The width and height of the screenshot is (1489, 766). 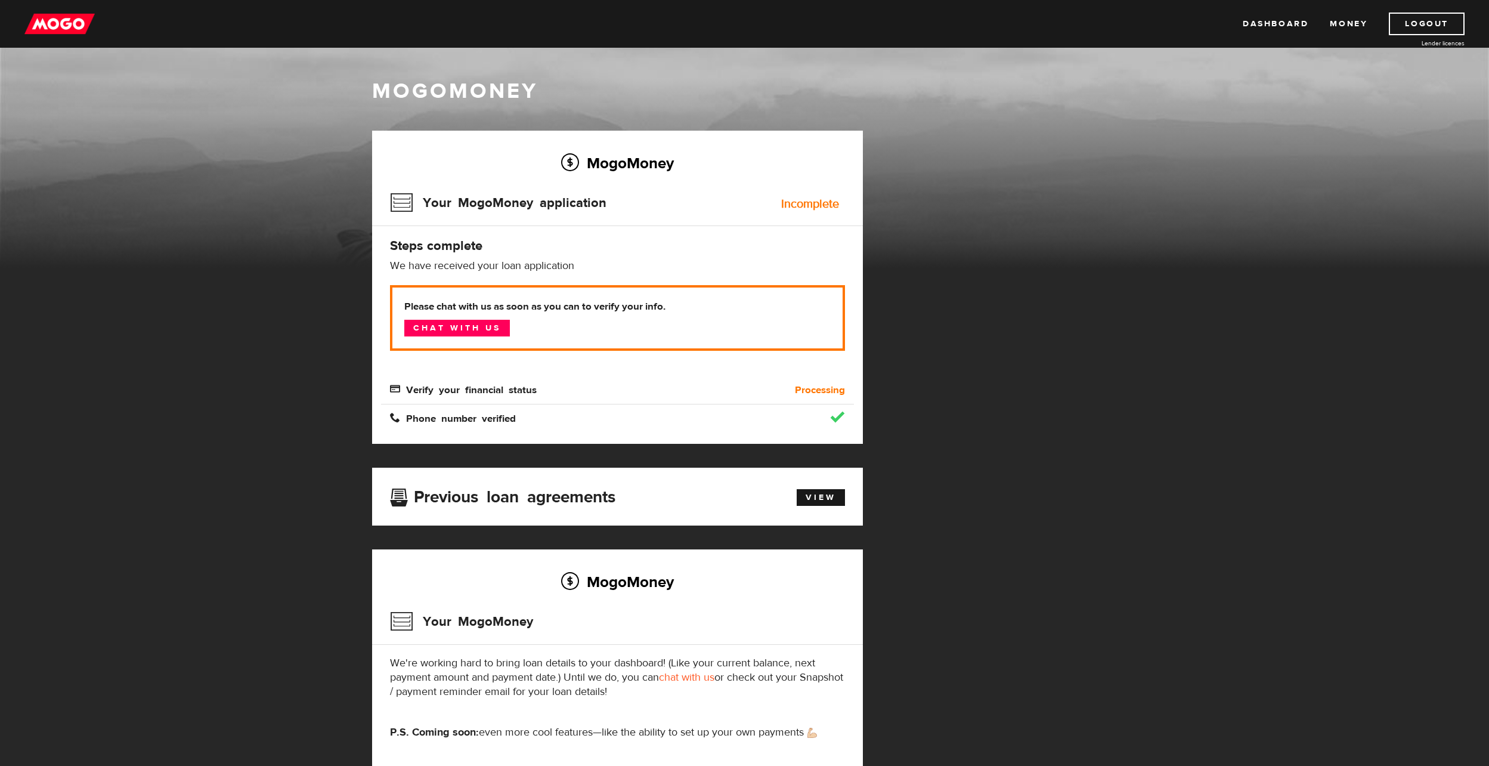 I want to click on p: We have received your loan application, so click(x=617, y=266).